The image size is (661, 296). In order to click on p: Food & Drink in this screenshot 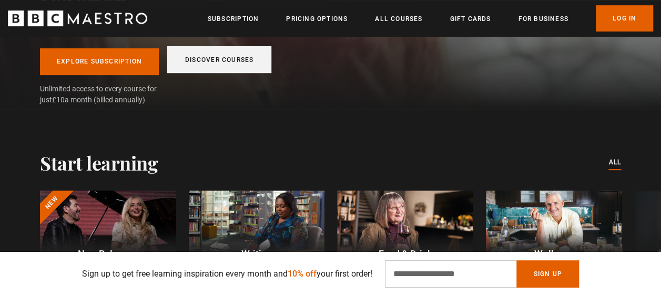, I will do `click(405, 254)`.